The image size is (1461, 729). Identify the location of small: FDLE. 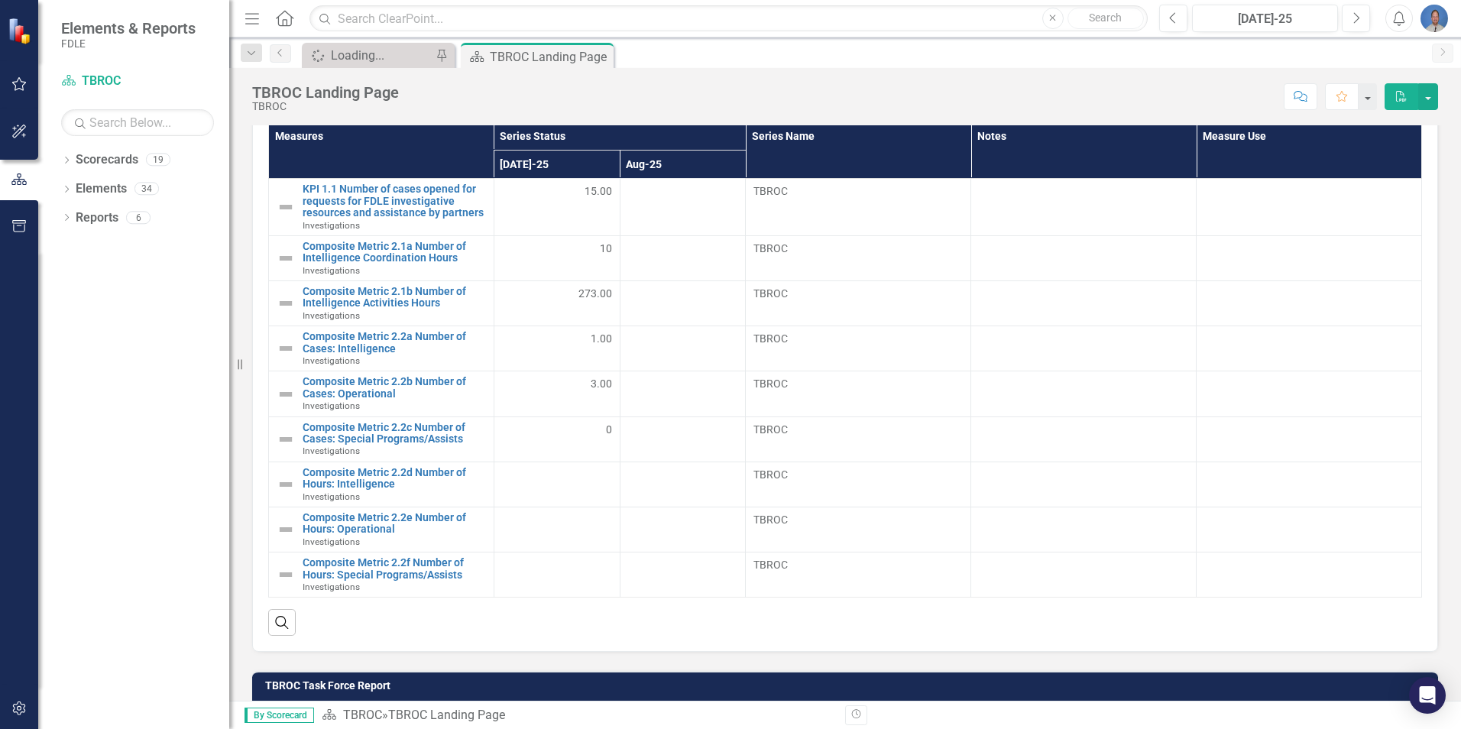
(128, 44).